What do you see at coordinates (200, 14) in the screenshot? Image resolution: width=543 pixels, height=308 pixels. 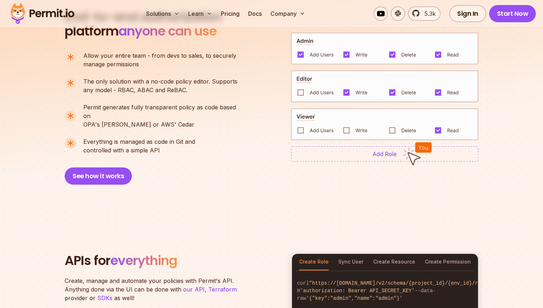 I see `button: Learn` at bounding box center [200, 14].